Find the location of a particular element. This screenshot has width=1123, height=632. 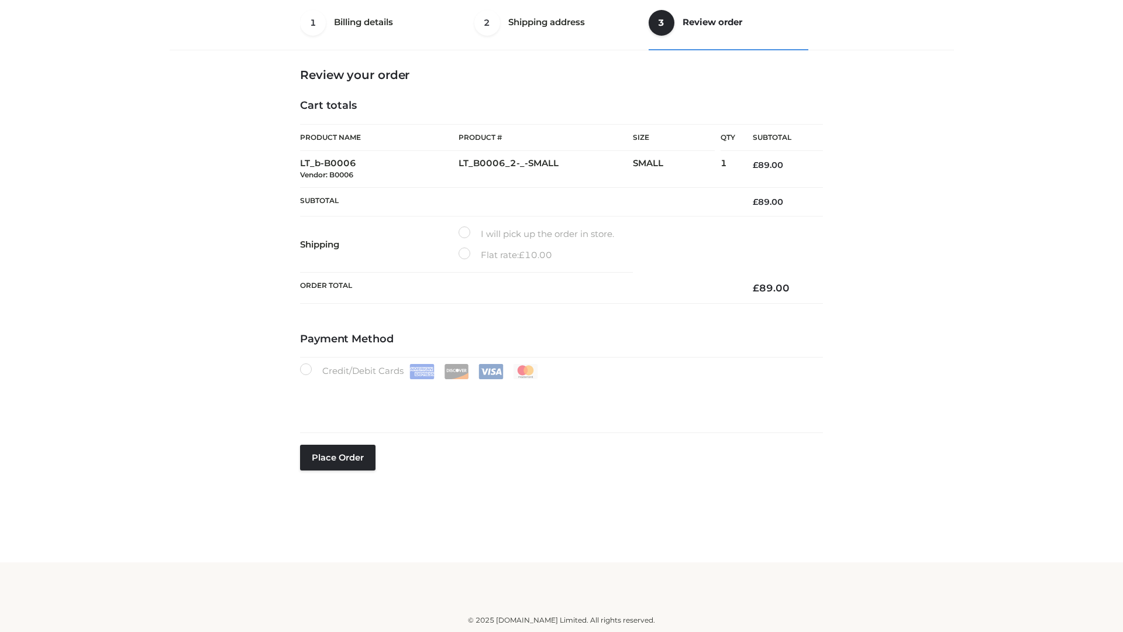

th: Size is located at coordinates (674, 137).